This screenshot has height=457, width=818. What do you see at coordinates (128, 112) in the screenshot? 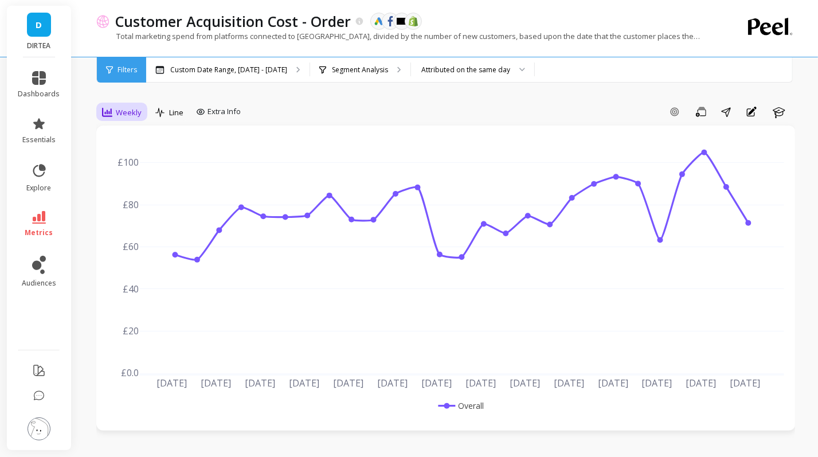
I see `span: Weekly` at bounding box center [128, 112].